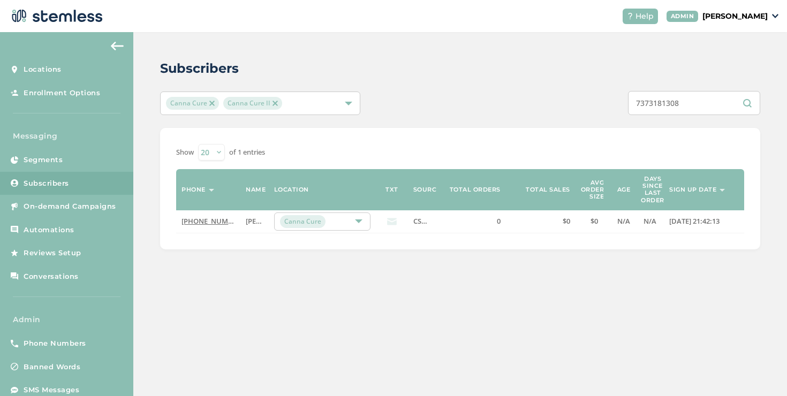 The height and width of the screenshot is (396, 787). What do you see at coordinates (55, 344) in the screenshot?
I see `span: Phone Numbers` at bounding box center [55, 344].